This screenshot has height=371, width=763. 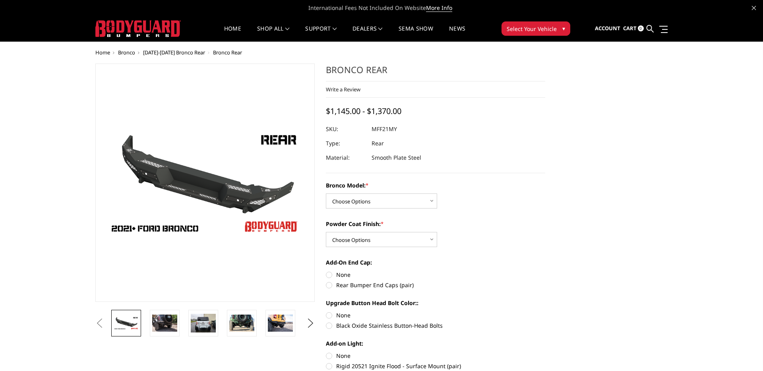 What do you see at coordinates (126, 52) in the screenshot?
I see `a: Bronco` at bounding box center [126, 52].